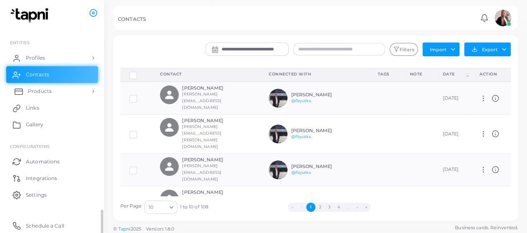 The width and height of the screenshot is (527, 233). Describe the element at coordinates (52, 178) in the screenshot. I see `a: Integrations` at that location.